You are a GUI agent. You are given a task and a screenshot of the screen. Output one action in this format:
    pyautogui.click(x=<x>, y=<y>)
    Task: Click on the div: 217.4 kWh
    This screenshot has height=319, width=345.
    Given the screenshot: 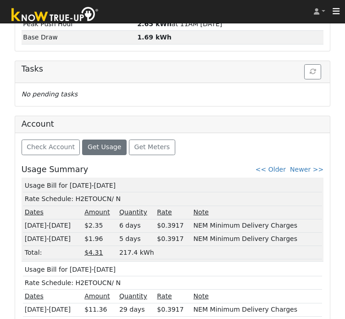 What is the action you would take?
    pyautogui.click(x=220, y=252)
    